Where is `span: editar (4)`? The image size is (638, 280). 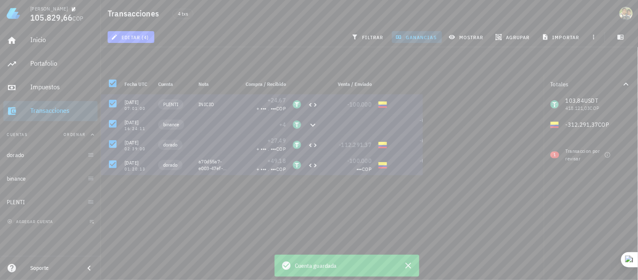 span: editar (4) is located at coordinates (131, 37).